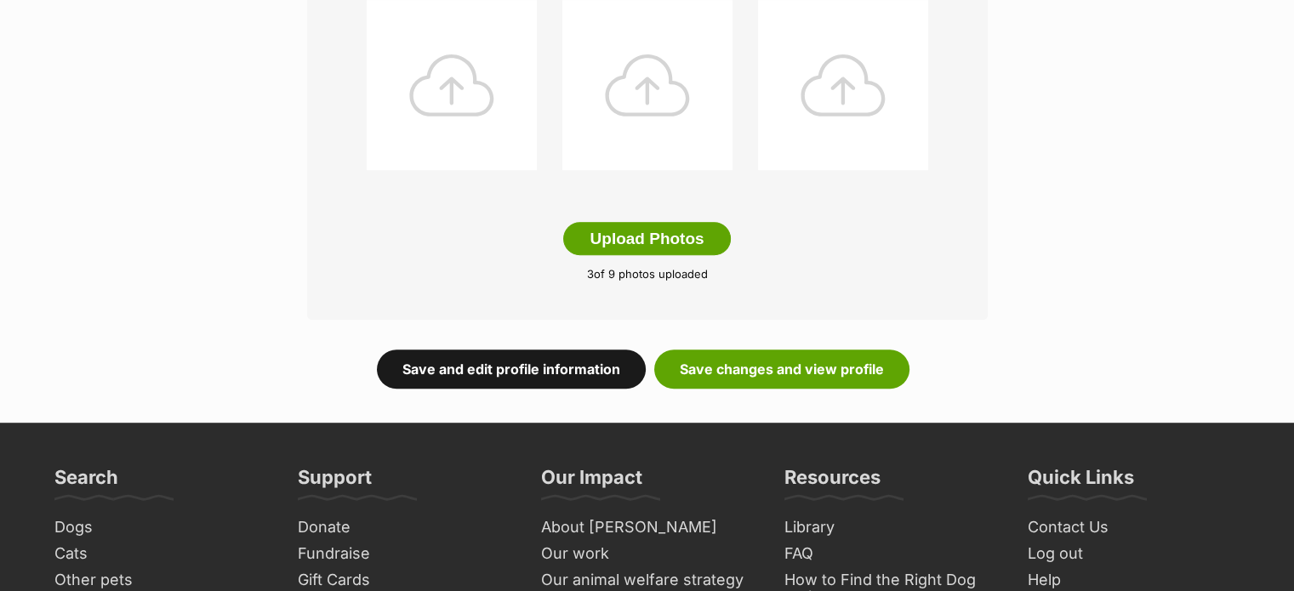 The height and width of the screenshot is (591, 1294). Describe the element at coordinates (891, 554) in the screenshot. I see `a: FAQ` at that location.